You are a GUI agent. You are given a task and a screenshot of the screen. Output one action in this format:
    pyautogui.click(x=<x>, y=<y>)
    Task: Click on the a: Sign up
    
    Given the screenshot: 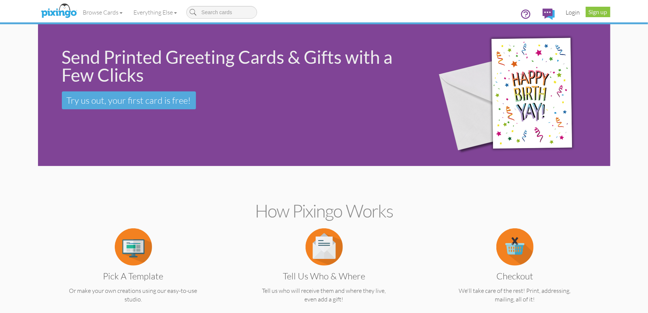 What is the action you would take?
    pyautogui.click(x=598, y=12)
    